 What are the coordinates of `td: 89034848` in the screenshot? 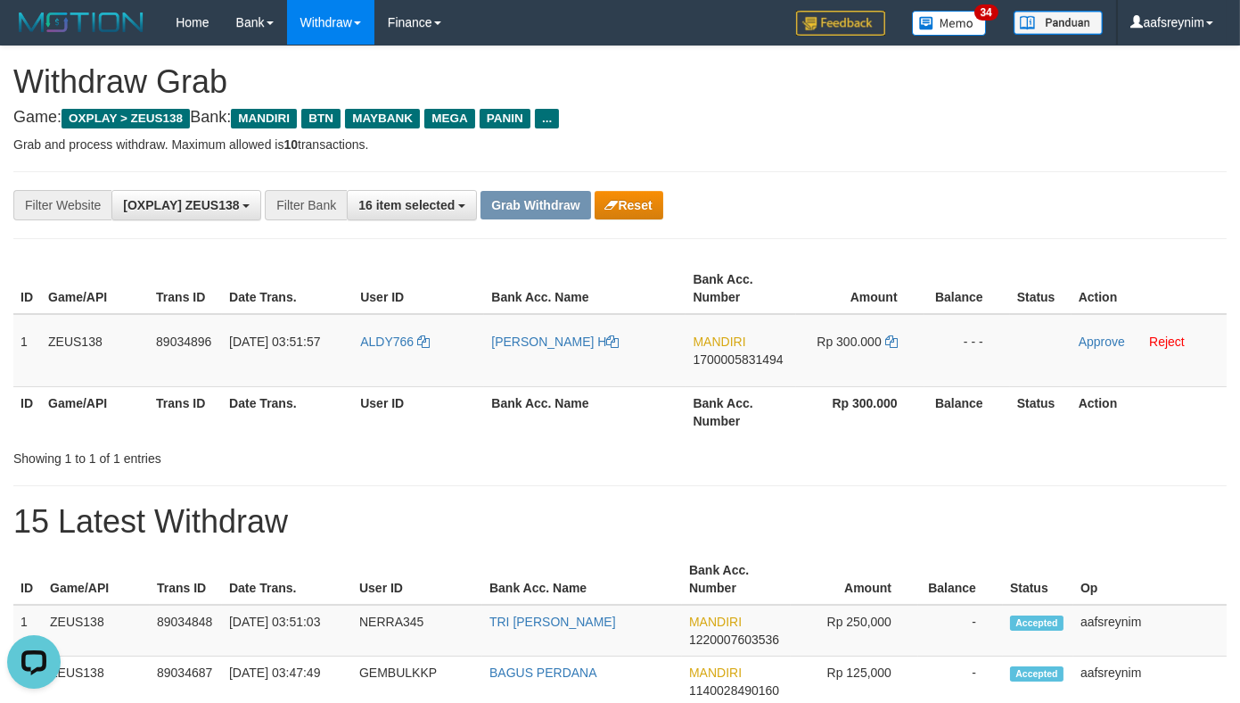 It's located at (185, 630).